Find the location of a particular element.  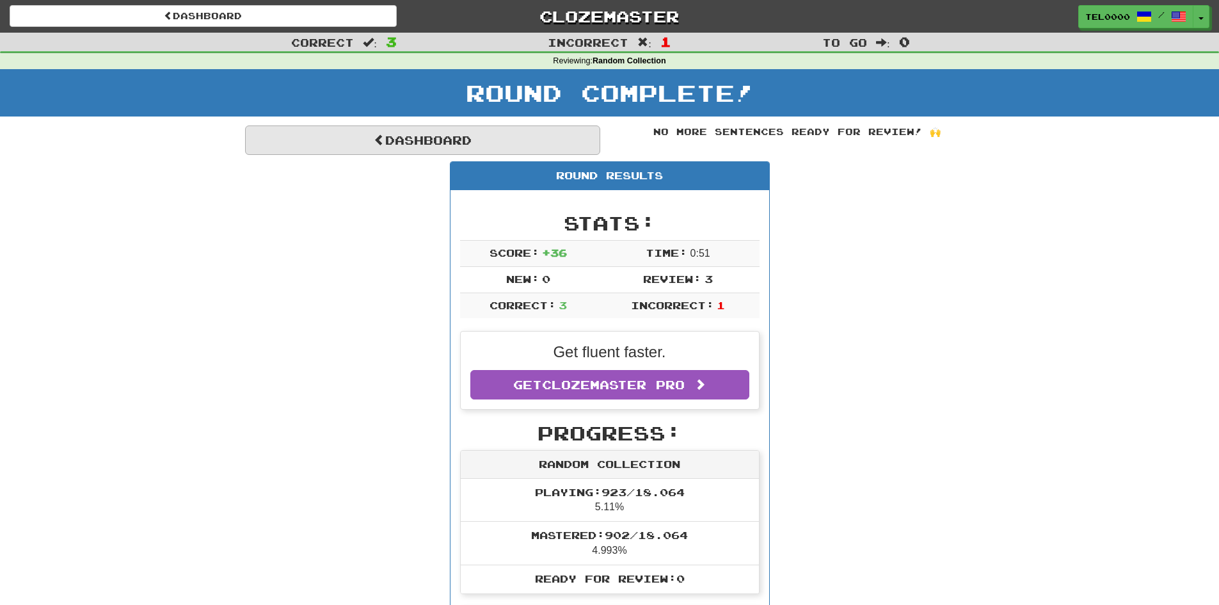

span: Time: is located at coordinates (666, 252).